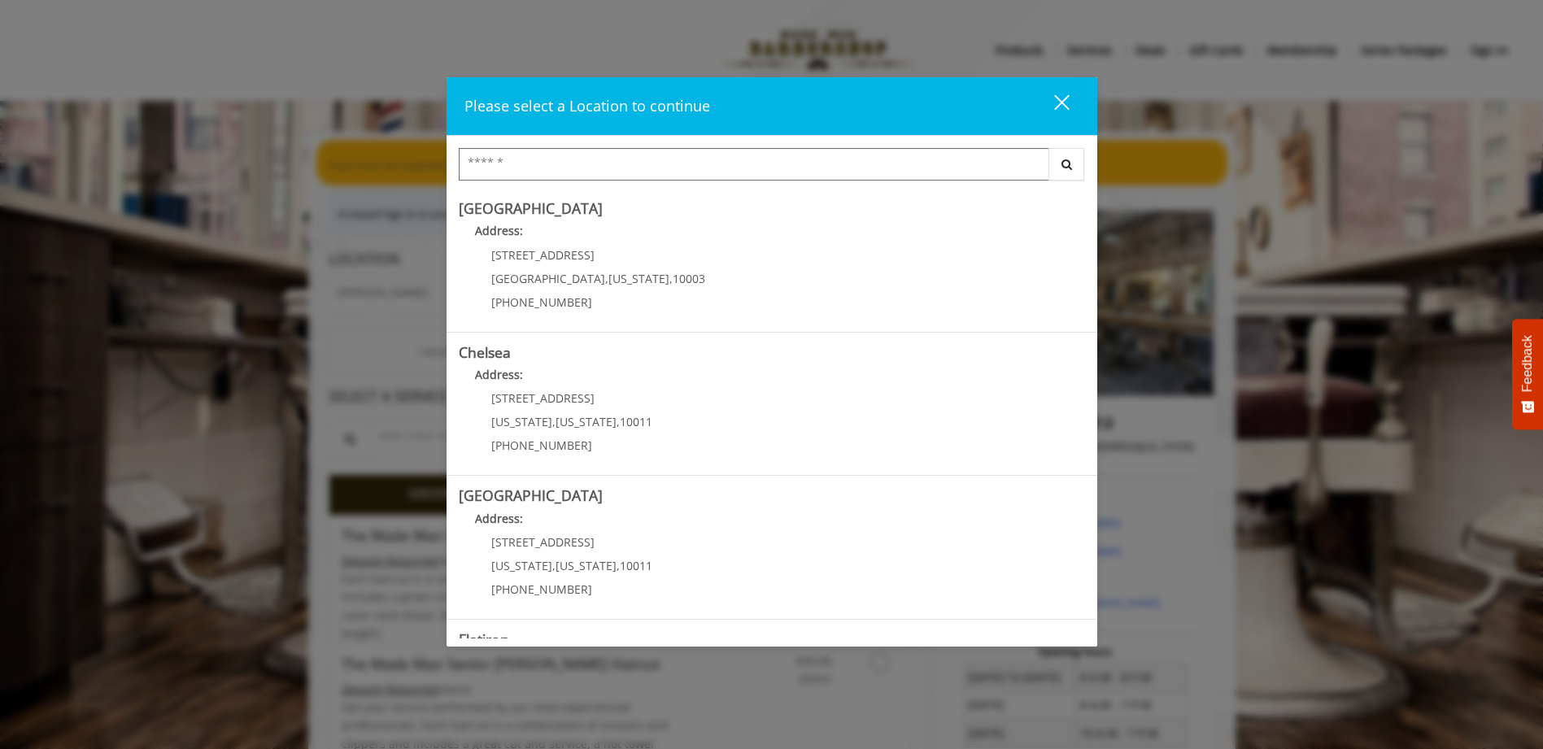  Describe the element at coordinates (485, 352) in the screenshot. I see `b: Chelsea` at that location.